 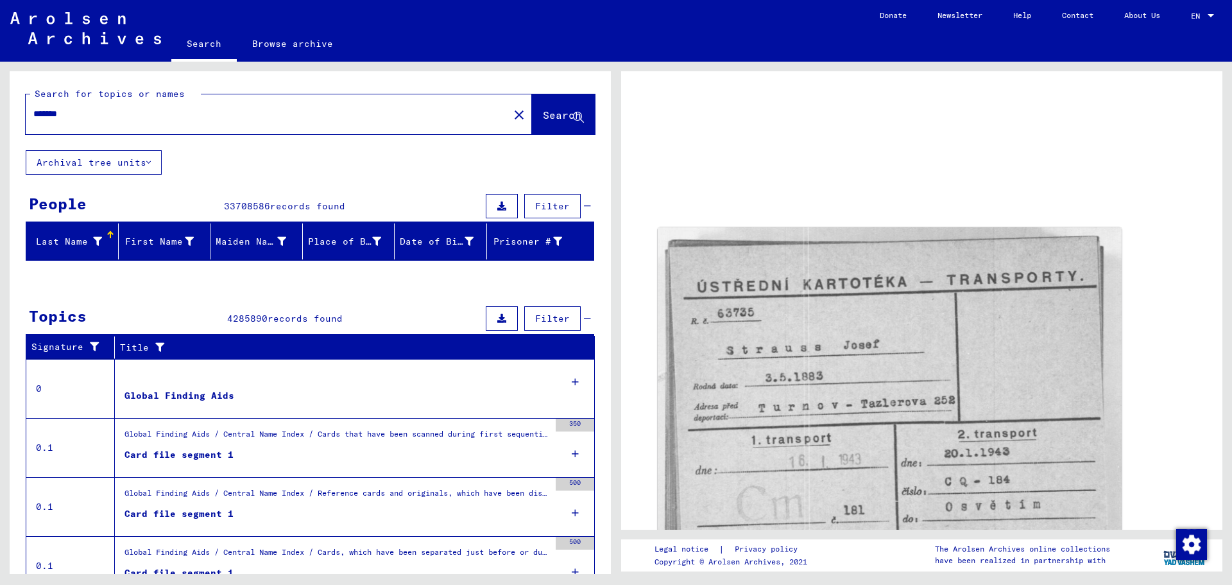 What do you see at coordinates (110, 94) in the screenshot?
I see `mat-label: Search for topics or names` at bounding box center [110, 94].